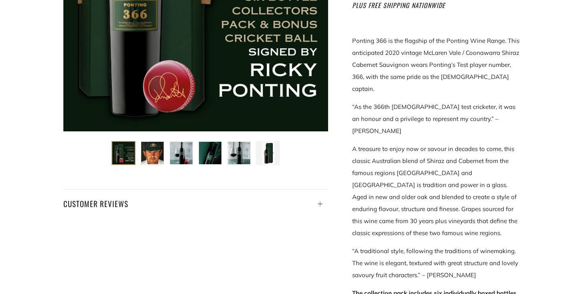  Describe the element at coordinates (196, 204) in the screenshot. I see `h4: Customer Reviews` at that location.